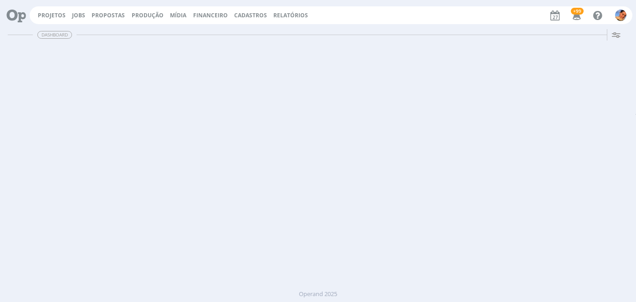 This screenshot has width=636, height=302. What do you see at coordinates (620, 15) in the screenshot?
I see `button: L` at bounding box center [620, 15].